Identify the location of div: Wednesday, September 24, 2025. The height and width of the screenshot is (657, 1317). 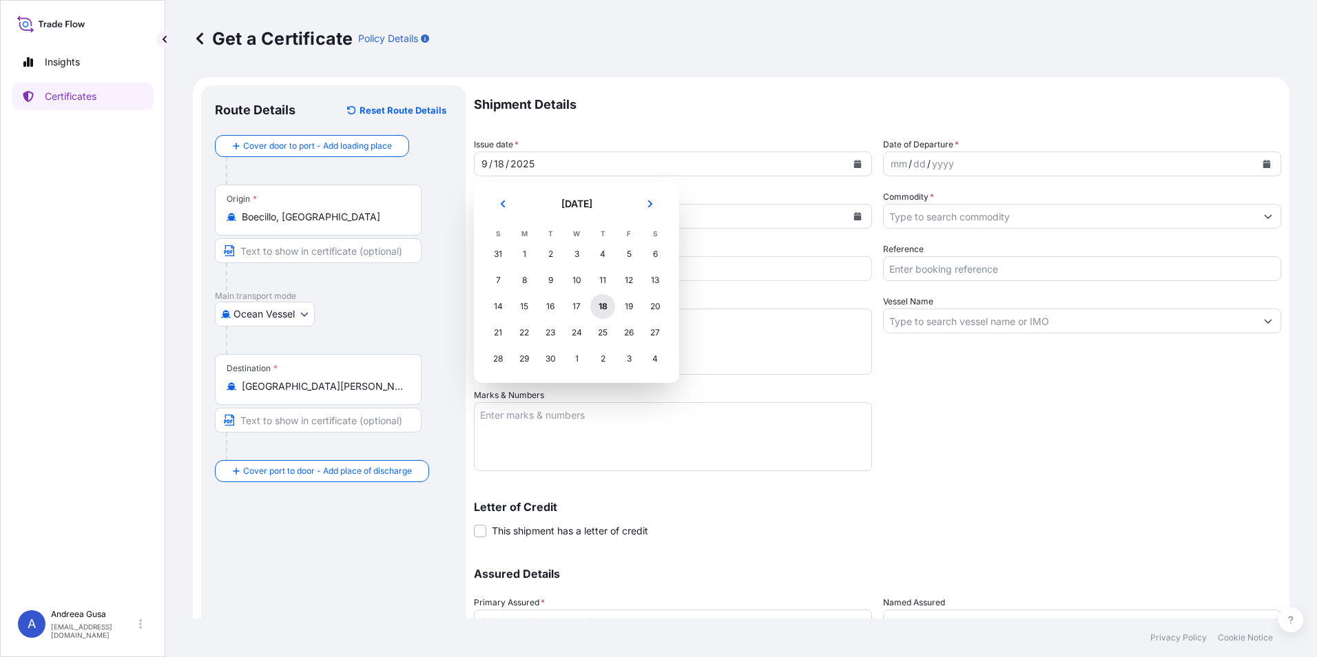
(576, 333).